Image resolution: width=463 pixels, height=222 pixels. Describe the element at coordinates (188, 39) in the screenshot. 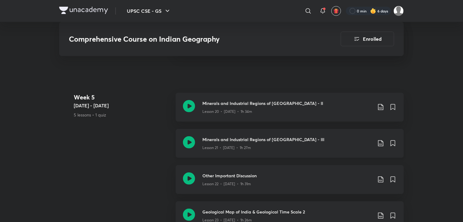

I see `h3: Comprehensive Course on Indian Geography` at that location.